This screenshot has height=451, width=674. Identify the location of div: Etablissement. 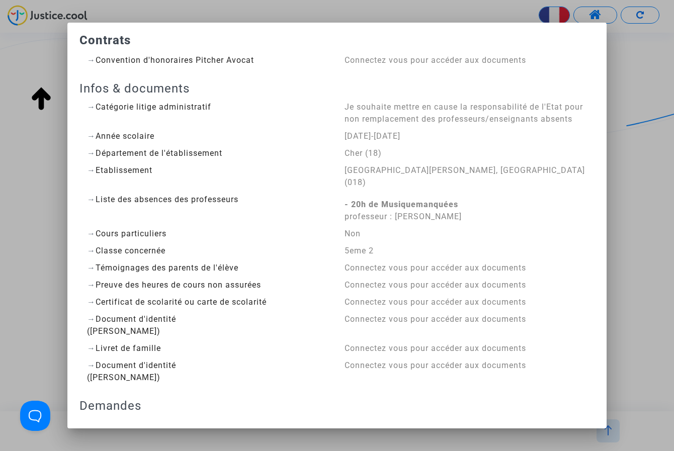
(208, 171).